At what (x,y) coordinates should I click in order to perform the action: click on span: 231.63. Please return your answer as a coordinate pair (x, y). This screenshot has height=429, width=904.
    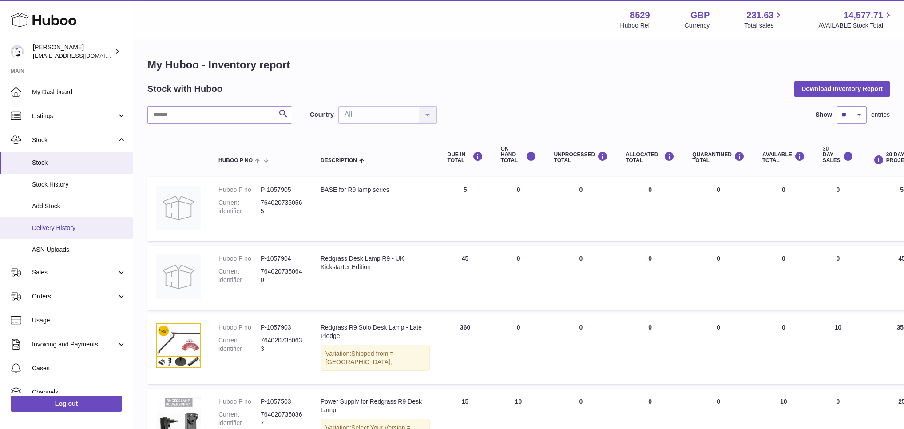
    Looking at the image, I should click on (760, 15).